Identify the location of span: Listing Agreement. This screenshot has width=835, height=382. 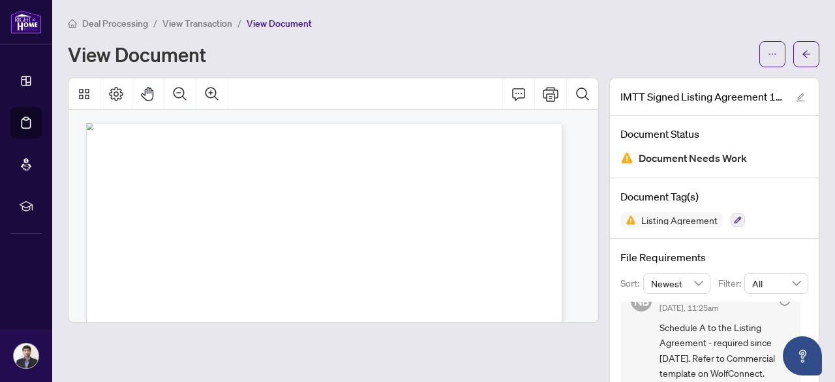
(679, 220).